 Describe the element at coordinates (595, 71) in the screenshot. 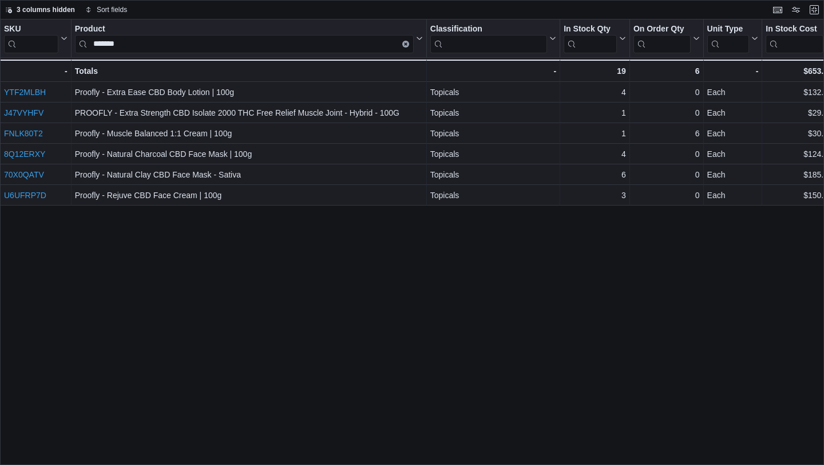

I see `div: 19` at that location.